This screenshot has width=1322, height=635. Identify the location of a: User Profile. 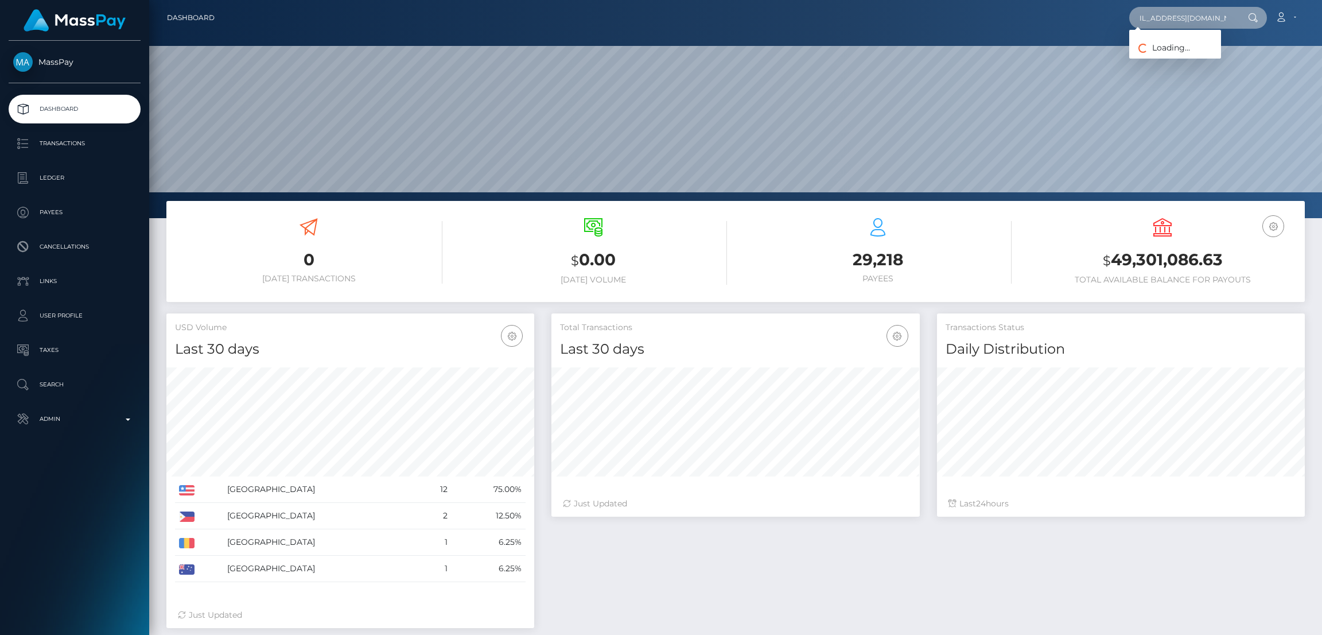
(75, 316).